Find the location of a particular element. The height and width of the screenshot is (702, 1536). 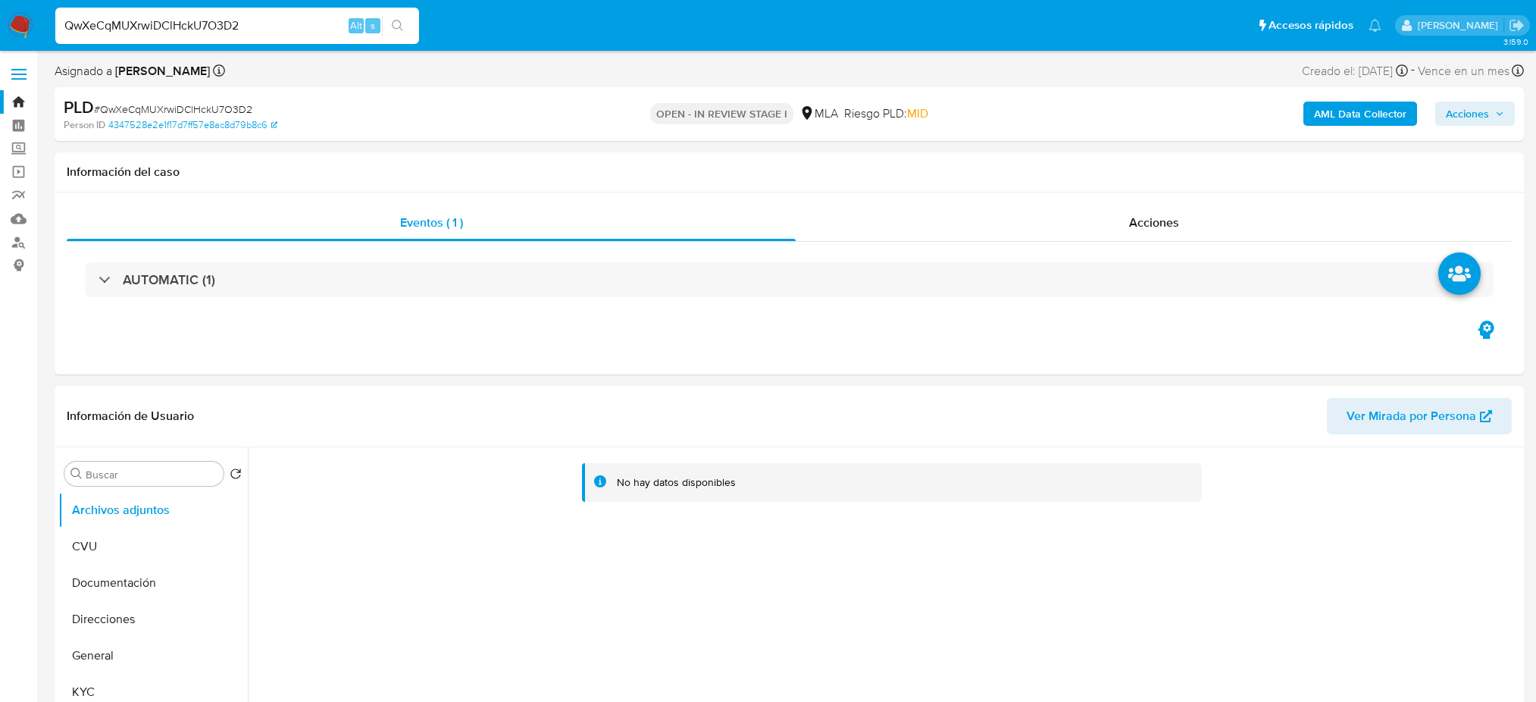

div: AUTOMATIC (1) is located at coordinates (789, 280).